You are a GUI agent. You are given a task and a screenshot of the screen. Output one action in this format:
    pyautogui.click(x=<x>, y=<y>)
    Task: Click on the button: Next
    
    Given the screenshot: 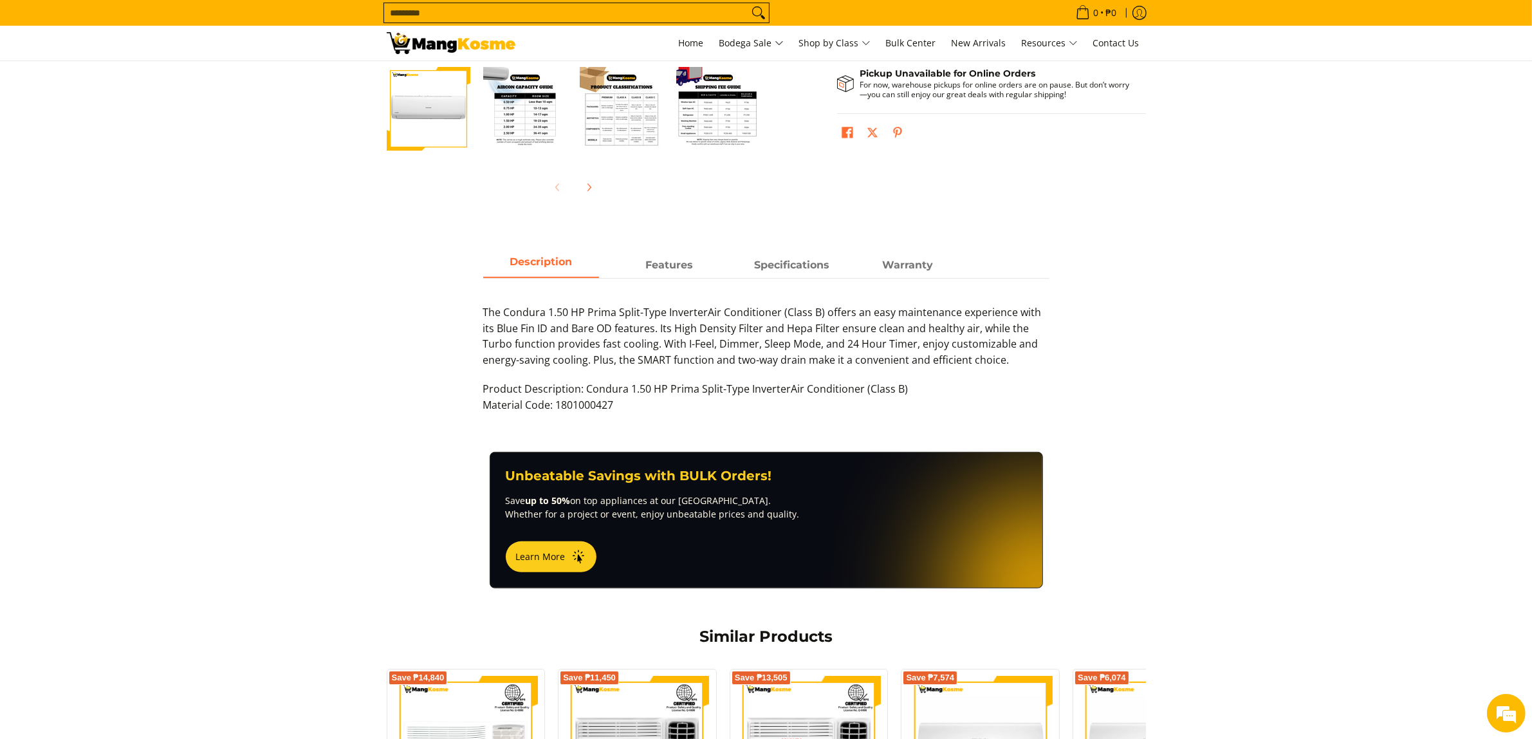 What is the action you would take?
    pyautogui.click(x=589, y=187)
    